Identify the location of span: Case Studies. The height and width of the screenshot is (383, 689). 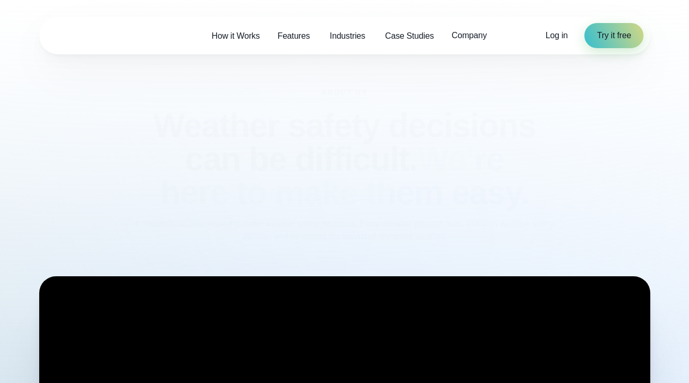
(409, 36).